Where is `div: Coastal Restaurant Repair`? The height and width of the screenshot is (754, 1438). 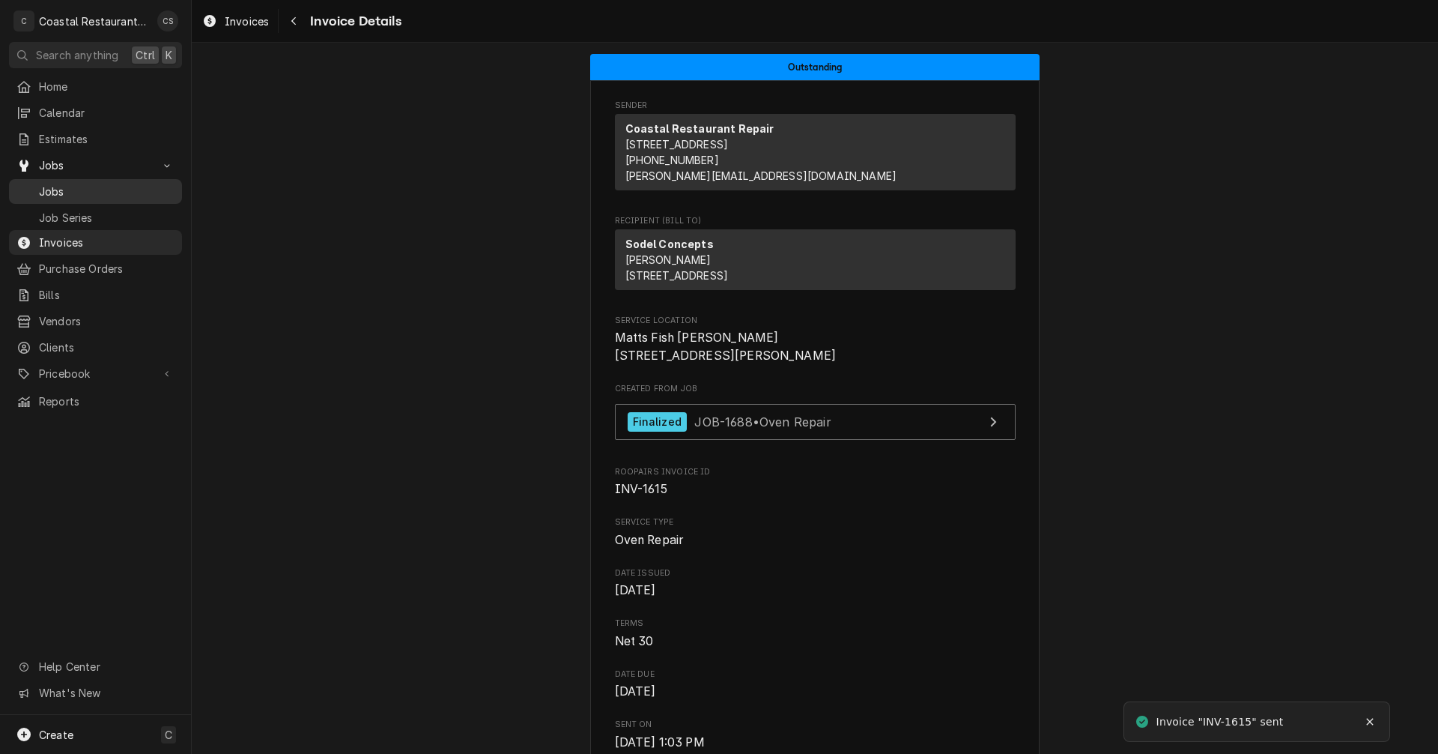
div: Coastal Restaurant Repair is located at coordinates (94, 21).